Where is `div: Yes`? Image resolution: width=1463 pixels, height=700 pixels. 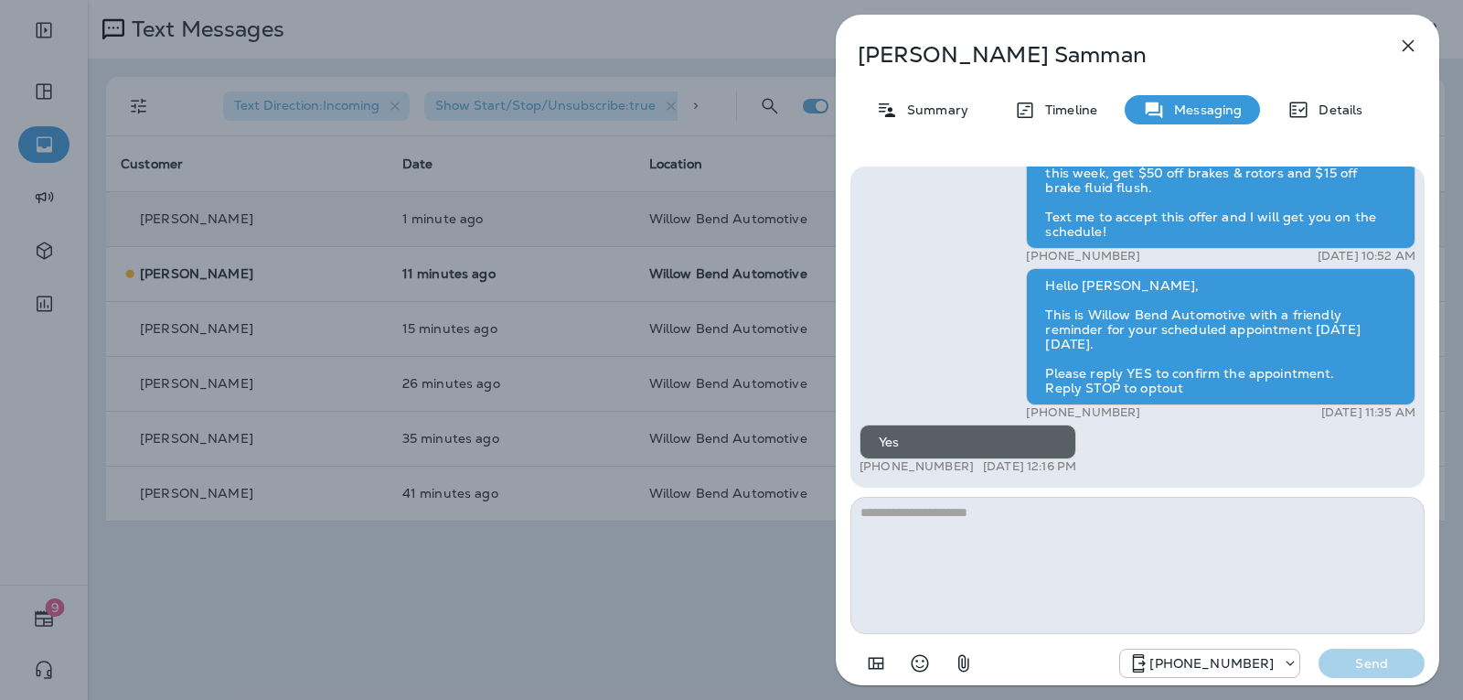
div: Yes is located at coordinates (968, 442).